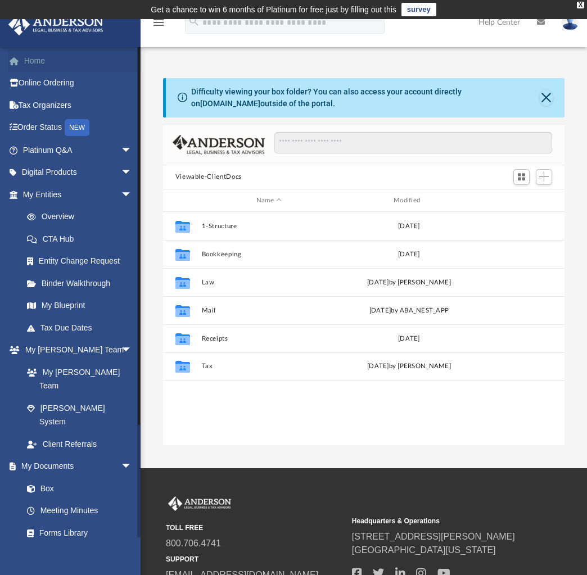 Image resolution: width=587 pixels, height=575 pixels. I want to click on button: Add, so click(544, 177).